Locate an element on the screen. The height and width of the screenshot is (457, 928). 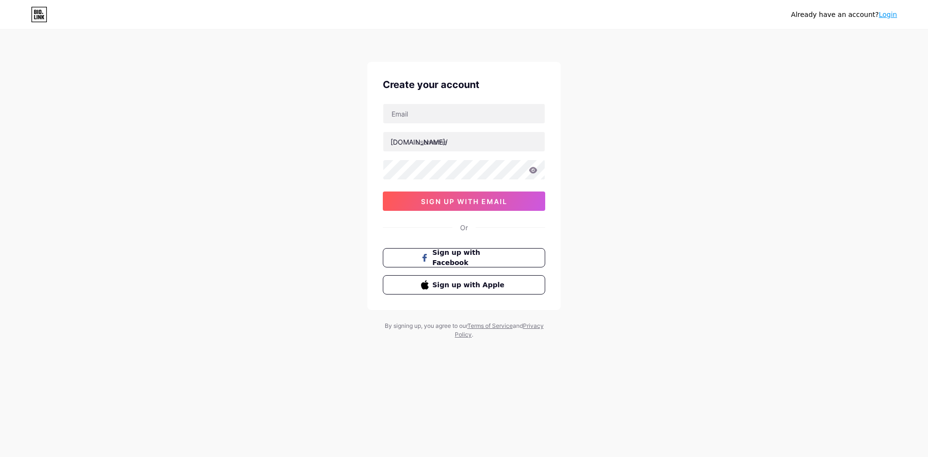
div: Or is located at coordinates (464, 227).